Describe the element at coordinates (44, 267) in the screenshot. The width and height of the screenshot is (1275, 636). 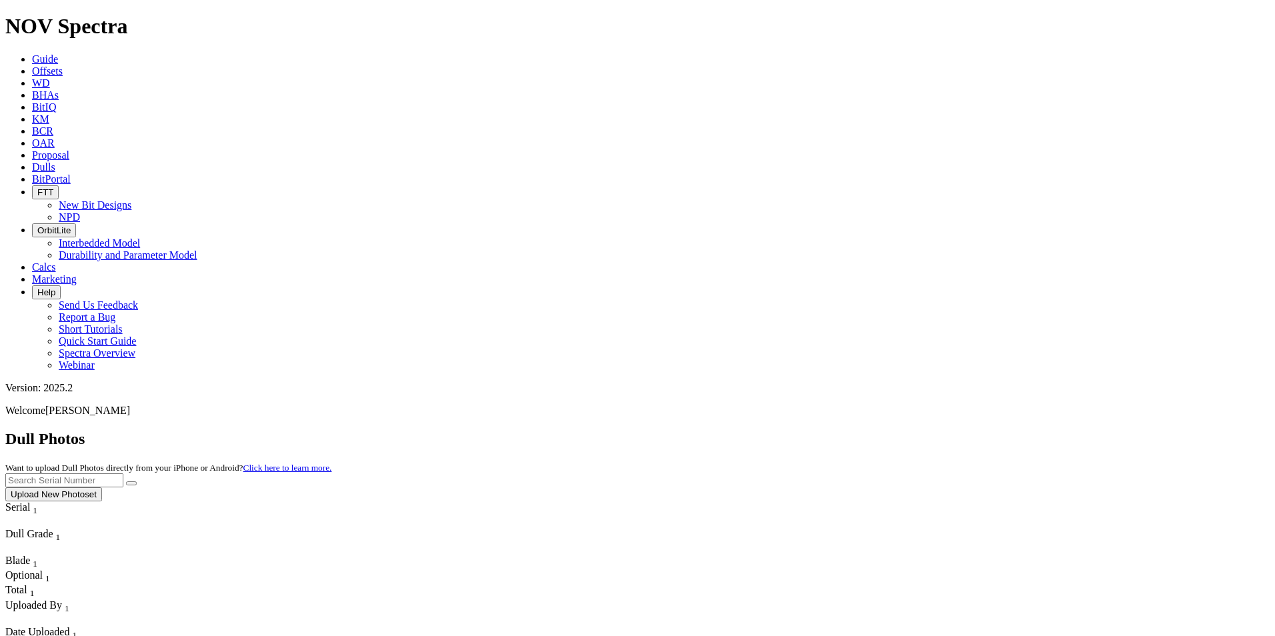
I see `span: Calcs` at that location.